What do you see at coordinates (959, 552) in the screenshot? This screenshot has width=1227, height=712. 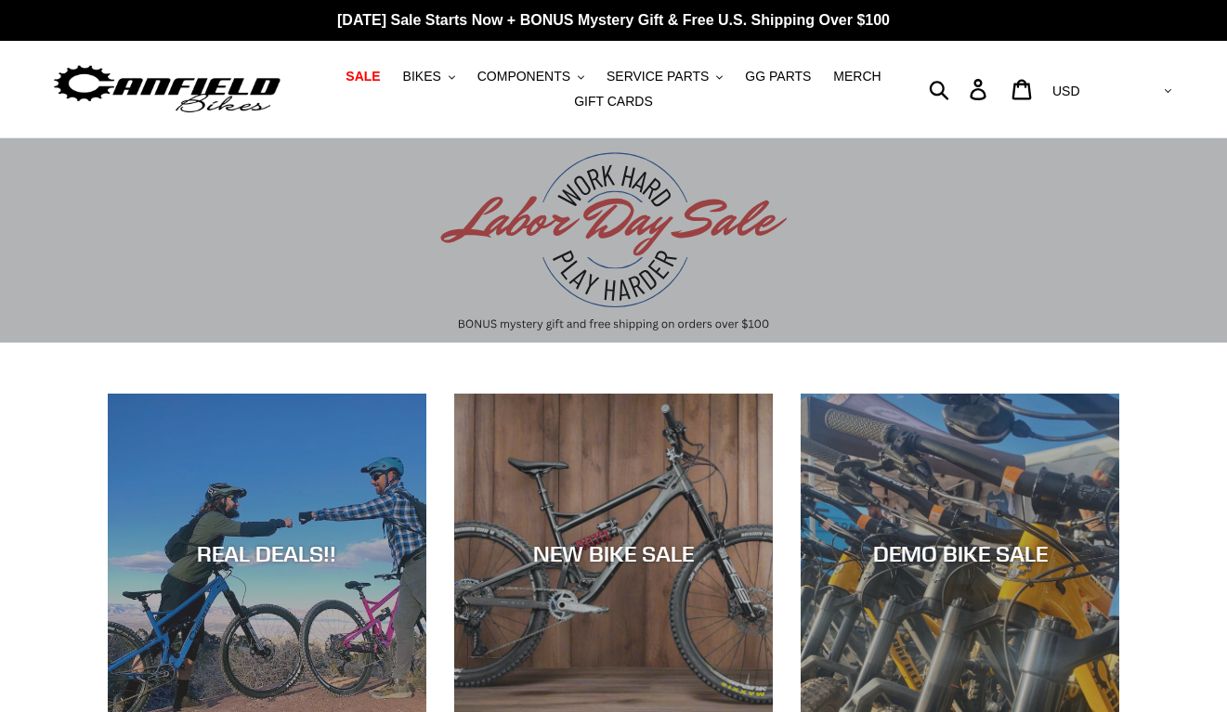 I see `div: DEMO BIKE SALE` at bounding box center [959, 552].